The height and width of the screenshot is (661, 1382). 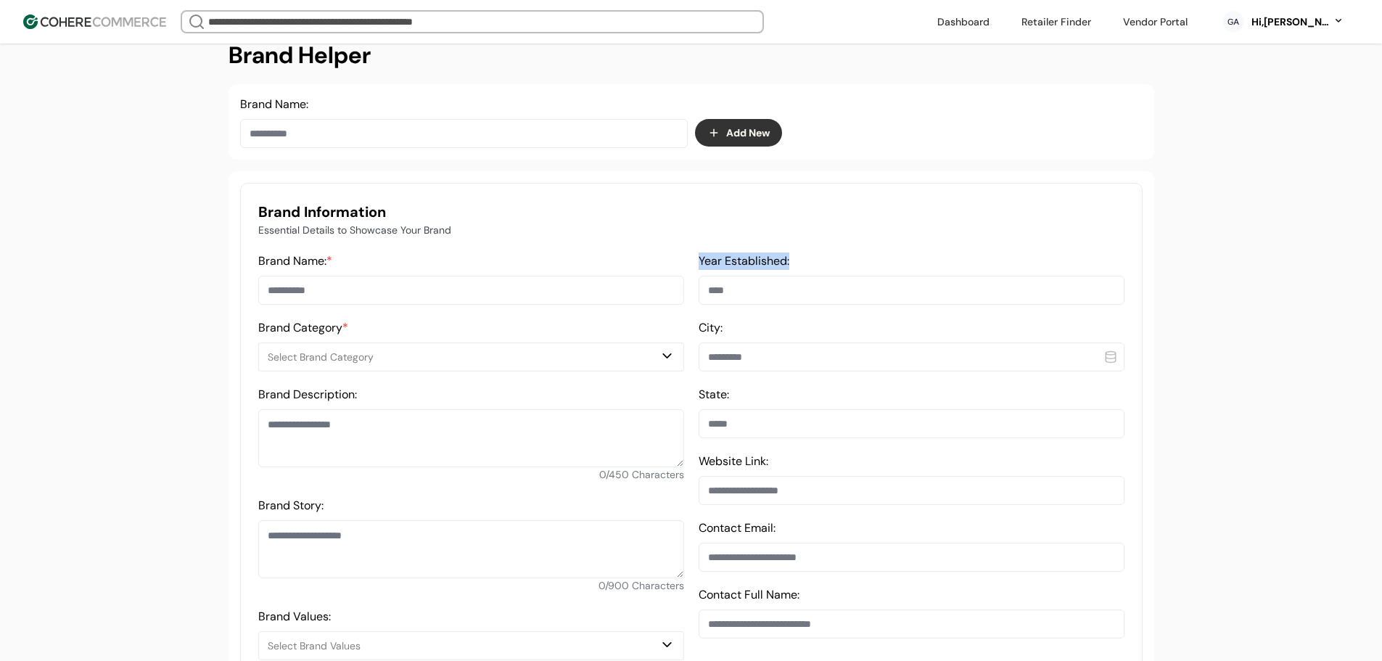 I want to click on span: 0 / 900 Characters, so click(x=641, y=585).